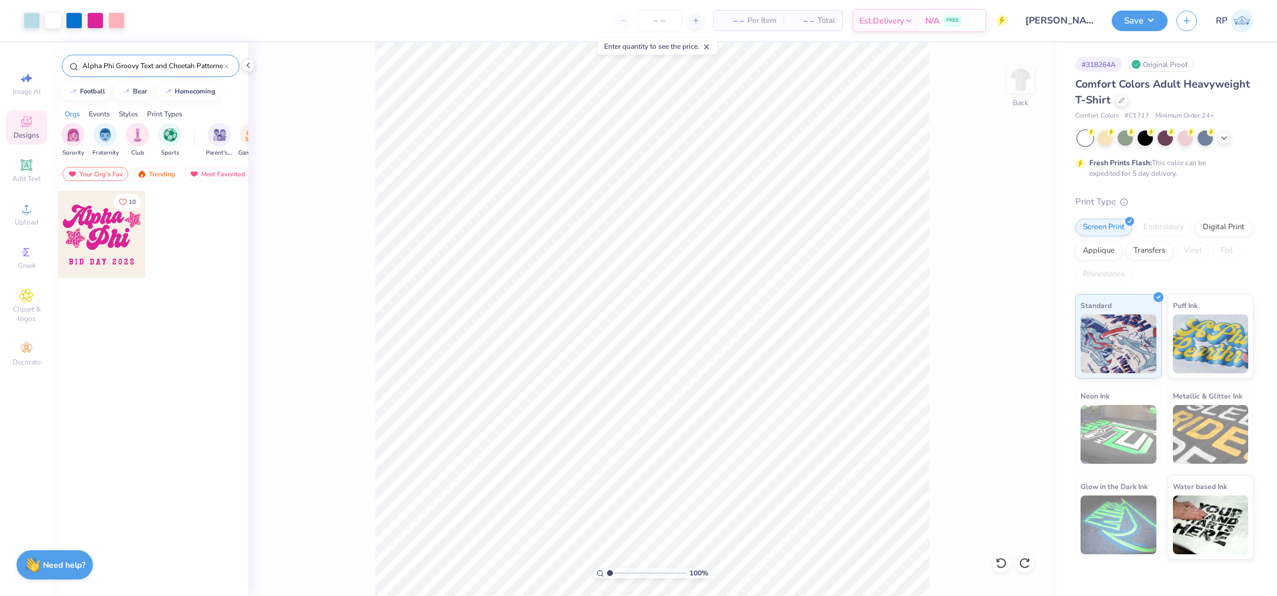  What do you see at coordinates (105, 135) in the screenshot?
I see `img: Fraternity Image` at bounding box center [105, 135].